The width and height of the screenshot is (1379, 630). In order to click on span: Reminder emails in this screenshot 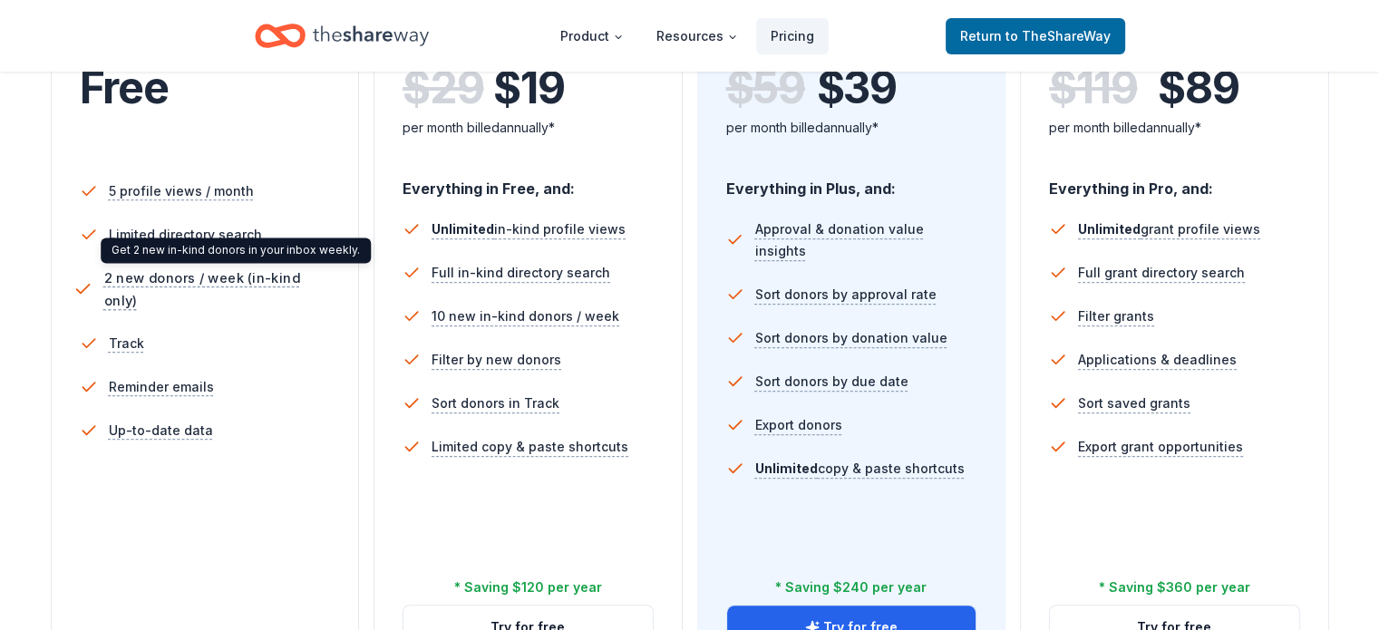, I will do `click(161, 387)`.